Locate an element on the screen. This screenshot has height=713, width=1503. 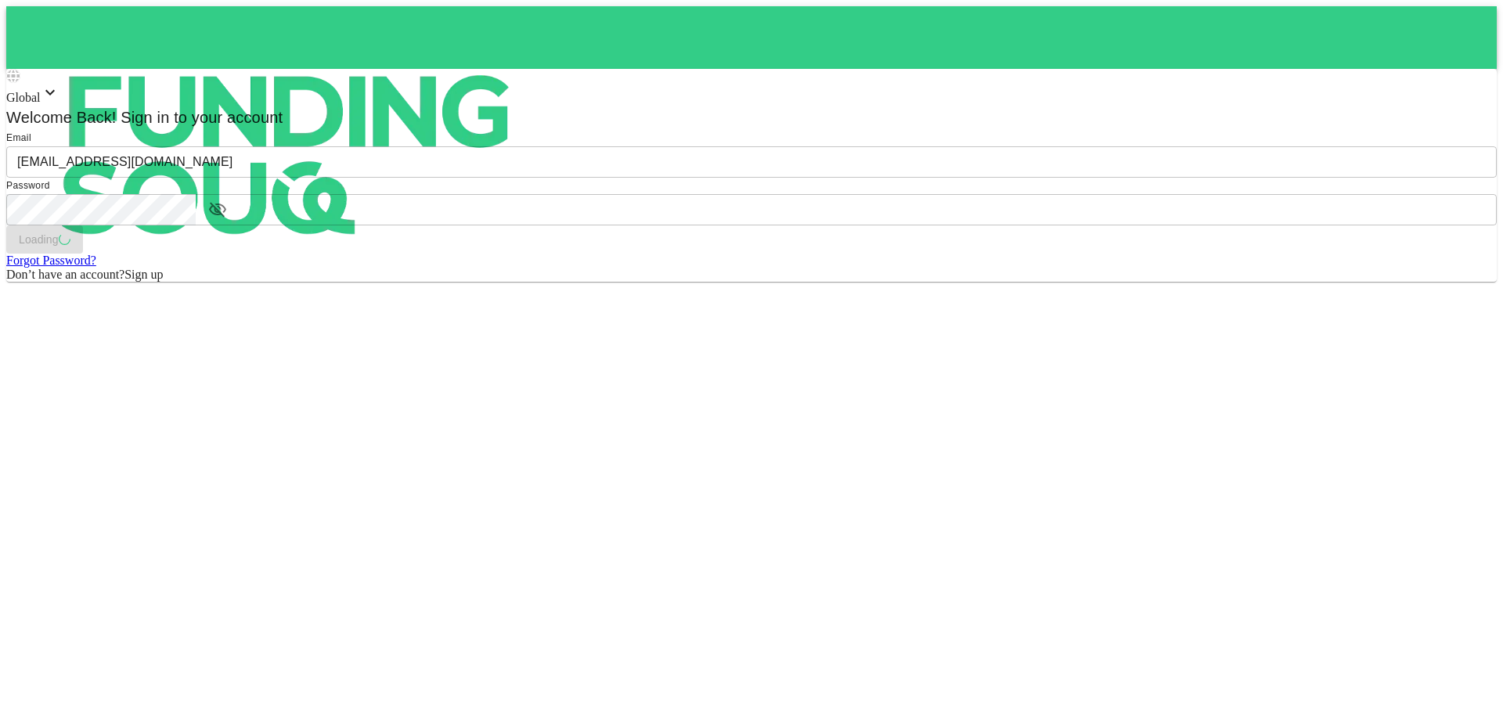
input: email is located at coordinates (752, 162).